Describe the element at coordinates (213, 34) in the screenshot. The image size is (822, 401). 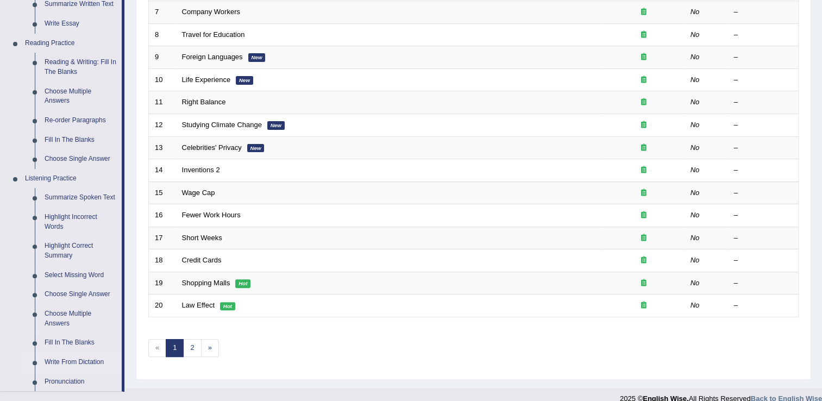
I see `a: Travel for Education` at that location.